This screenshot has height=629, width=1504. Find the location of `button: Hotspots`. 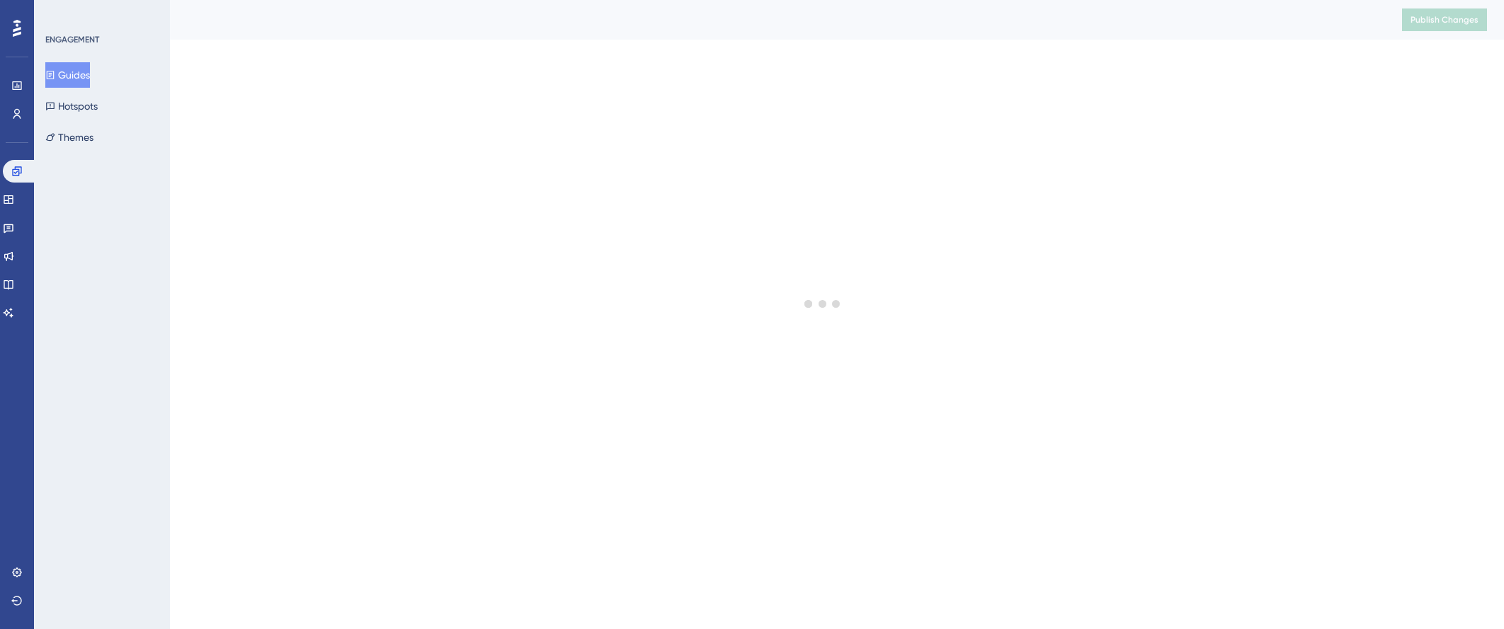

button: Hotspots is located at coordinates (71, 106).